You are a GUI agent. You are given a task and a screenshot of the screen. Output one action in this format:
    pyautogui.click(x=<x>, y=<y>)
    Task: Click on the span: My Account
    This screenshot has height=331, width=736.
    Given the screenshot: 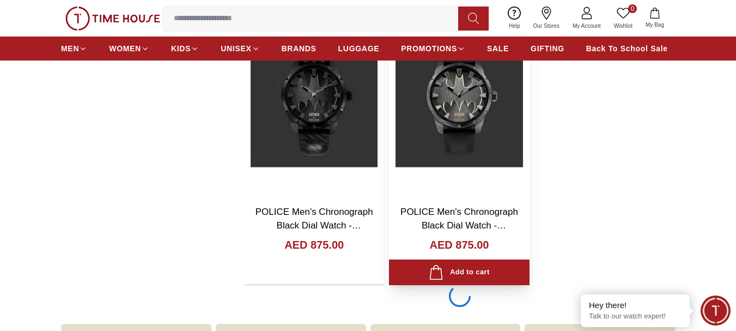 What is the action you would take?
    pyautogui.click(x=586, y=26)
    